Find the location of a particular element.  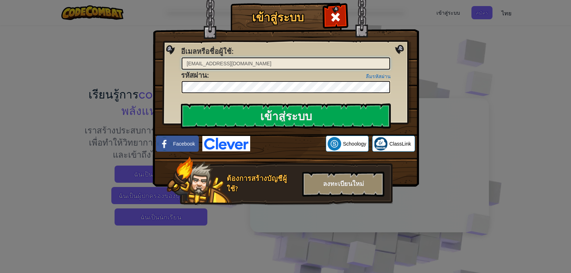

span: รหัสผ่าน is located at coordinates (194, 75).